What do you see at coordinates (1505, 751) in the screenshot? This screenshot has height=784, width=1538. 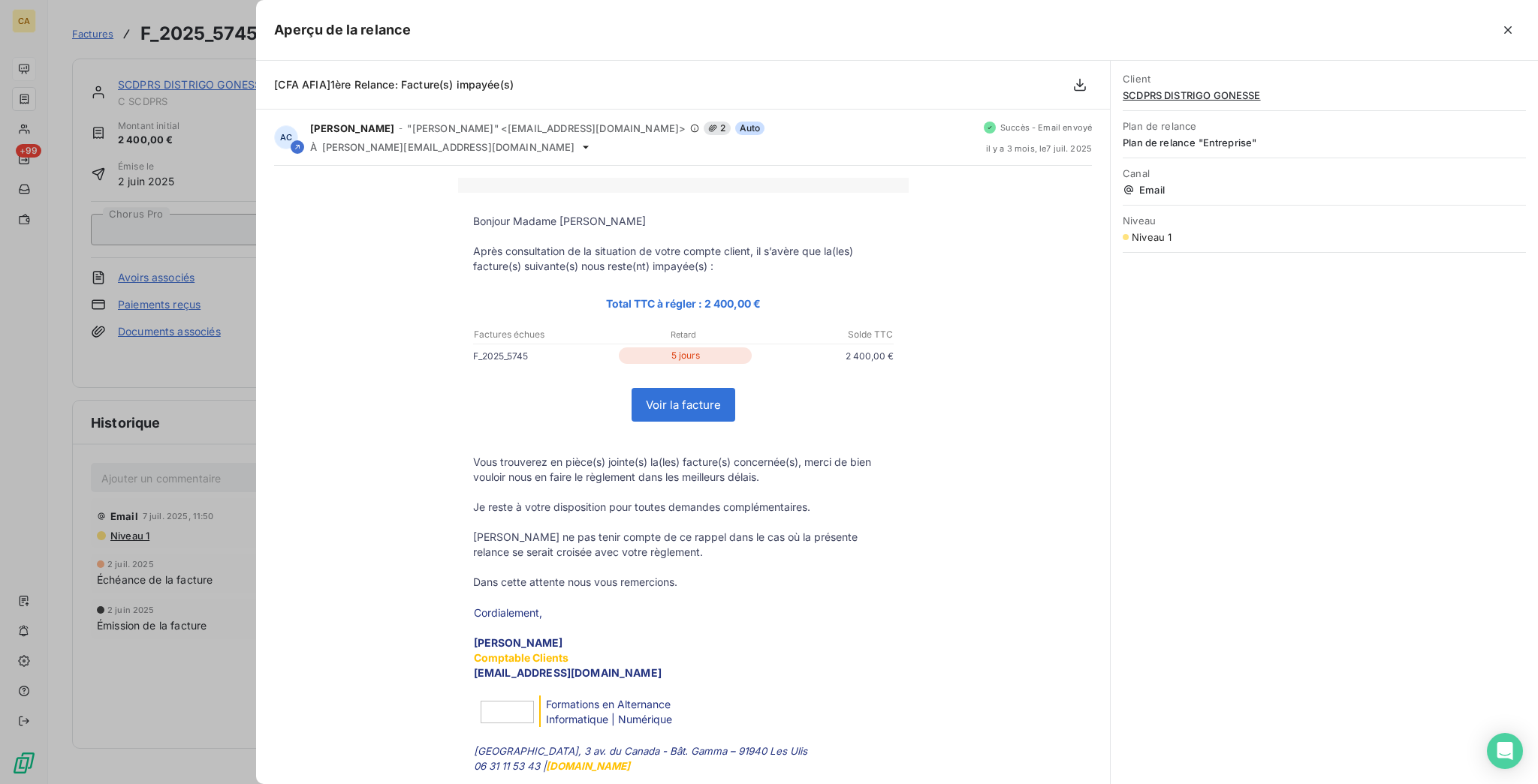 I see `div: Open Intercom Messenger` at bounding box center [1505, 751].